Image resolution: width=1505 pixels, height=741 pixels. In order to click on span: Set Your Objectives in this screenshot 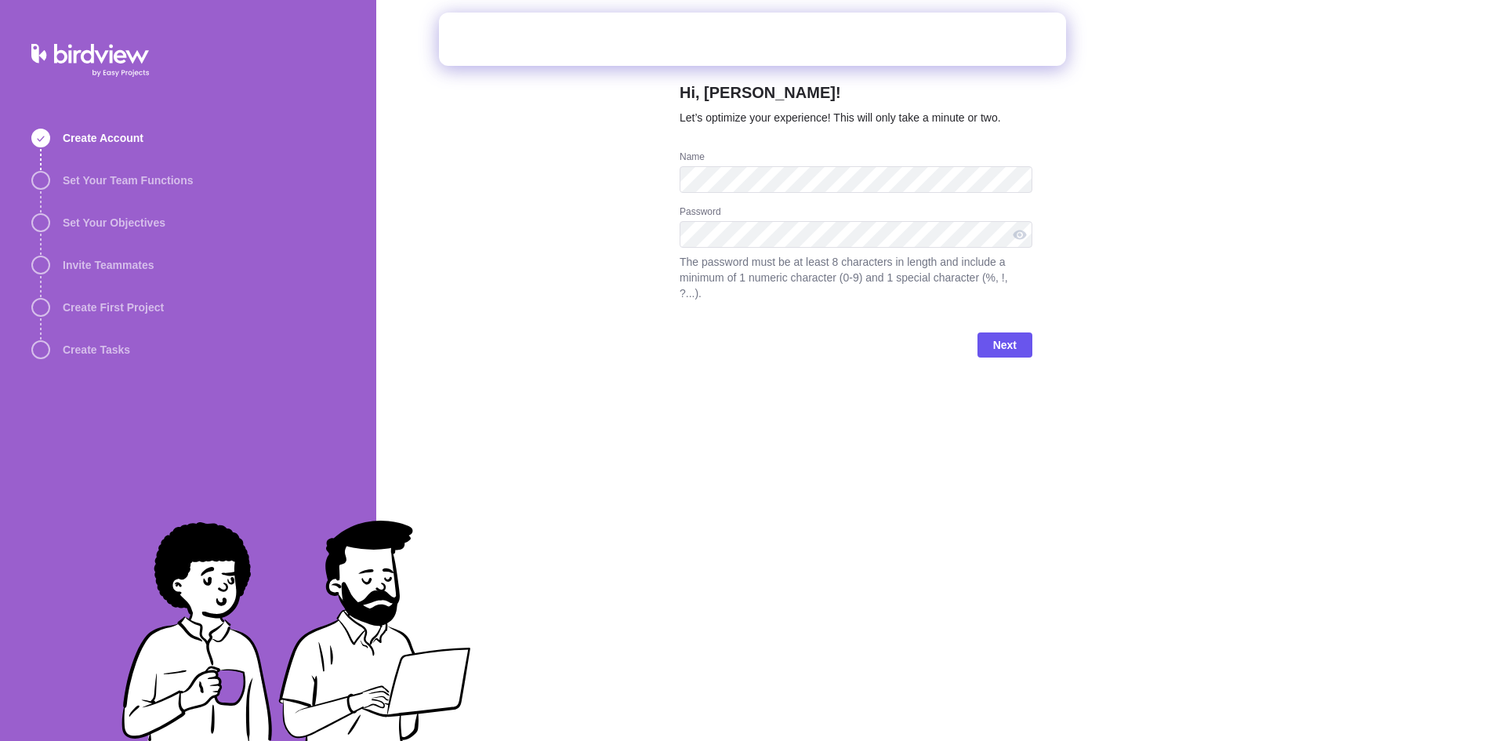, I will do `click(114, 223)`.